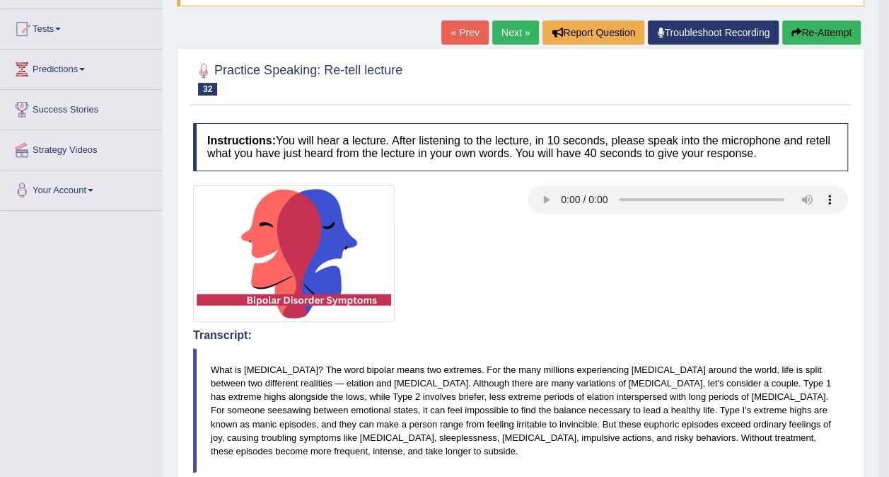  Describe the element at coordinates (465, 33) in the screenshot. I see `a: « Prev` at that location.